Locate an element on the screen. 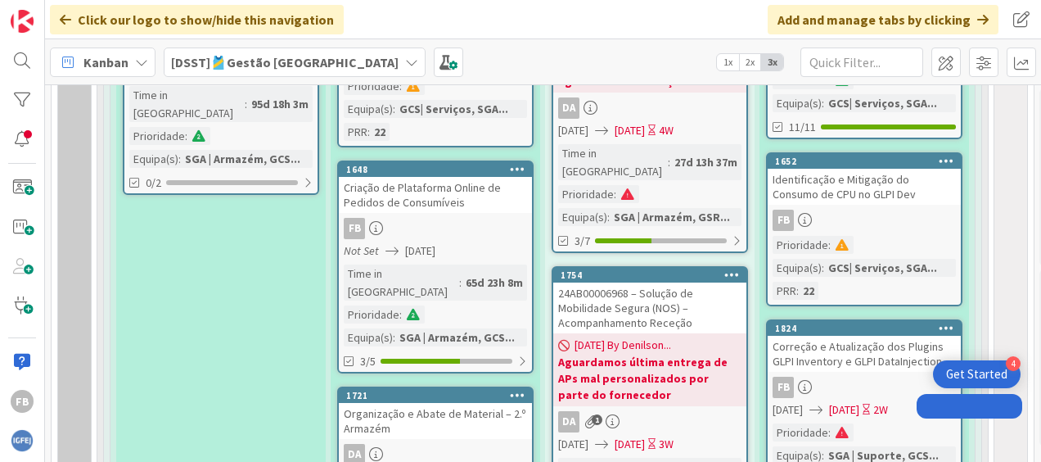 This screenshot has width=1041, height=462. span: 3/5 is located at coordinates (367, 361).